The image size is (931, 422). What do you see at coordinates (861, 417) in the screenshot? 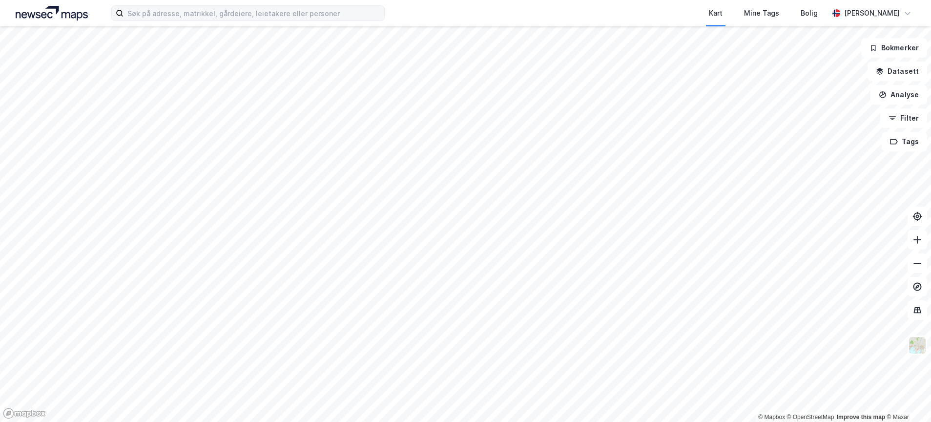
I see `a: Improve this map` at bounding box center [861, 417].